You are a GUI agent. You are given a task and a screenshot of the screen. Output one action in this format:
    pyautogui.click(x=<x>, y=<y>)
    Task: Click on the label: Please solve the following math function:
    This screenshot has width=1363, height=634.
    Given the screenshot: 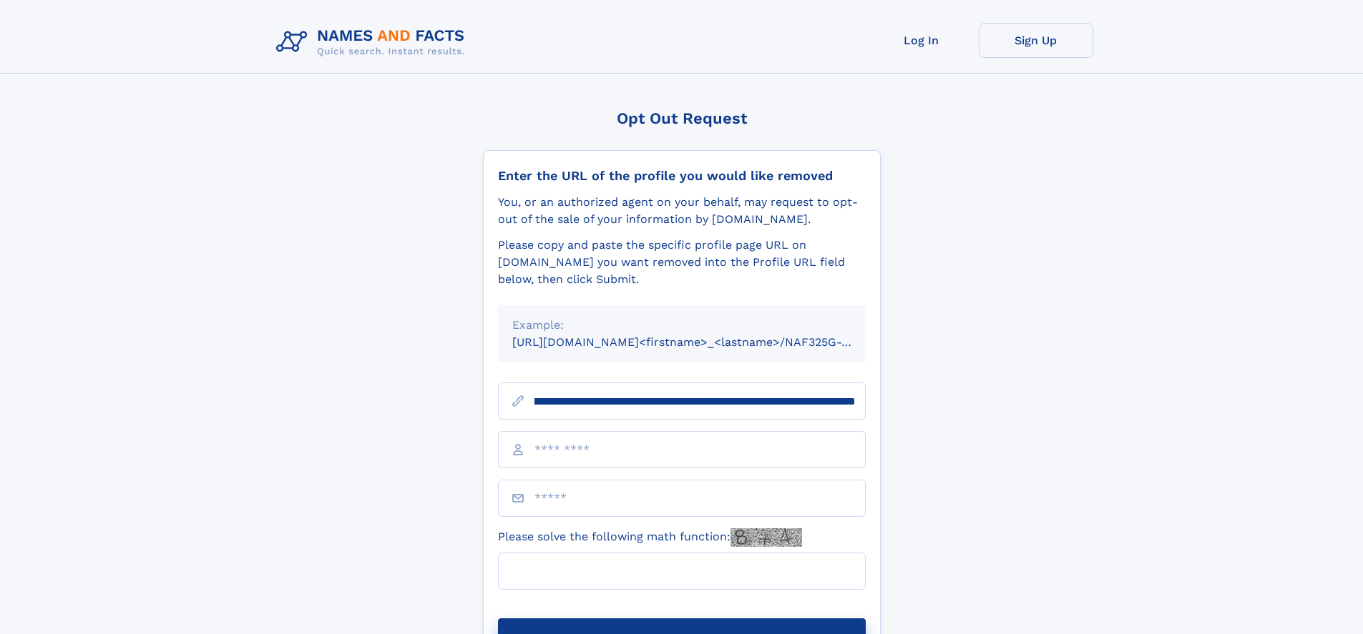 What is the action you would take?
    pyautogui.click(x=649, y=538)
    